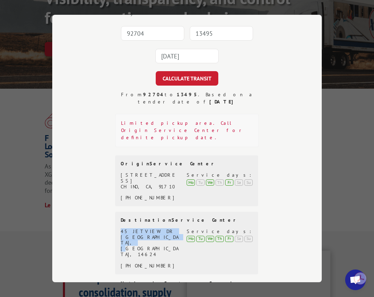  Describe the element at coordinates (183, 284) in the screenshot. I see `strong: National Customer Service` at that location.